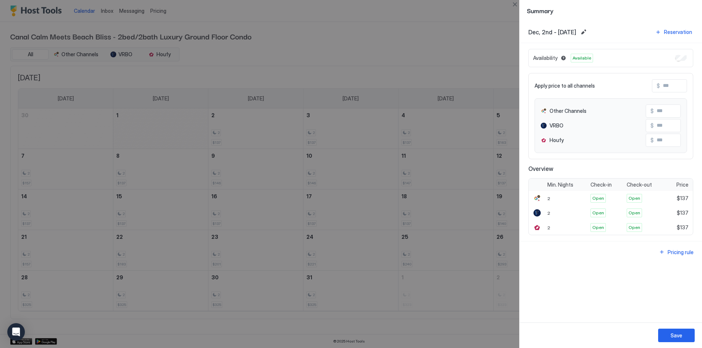  Describe the element at coordinates (680, 252) in the screenshot. I see `div: Pricing rule` at that location.